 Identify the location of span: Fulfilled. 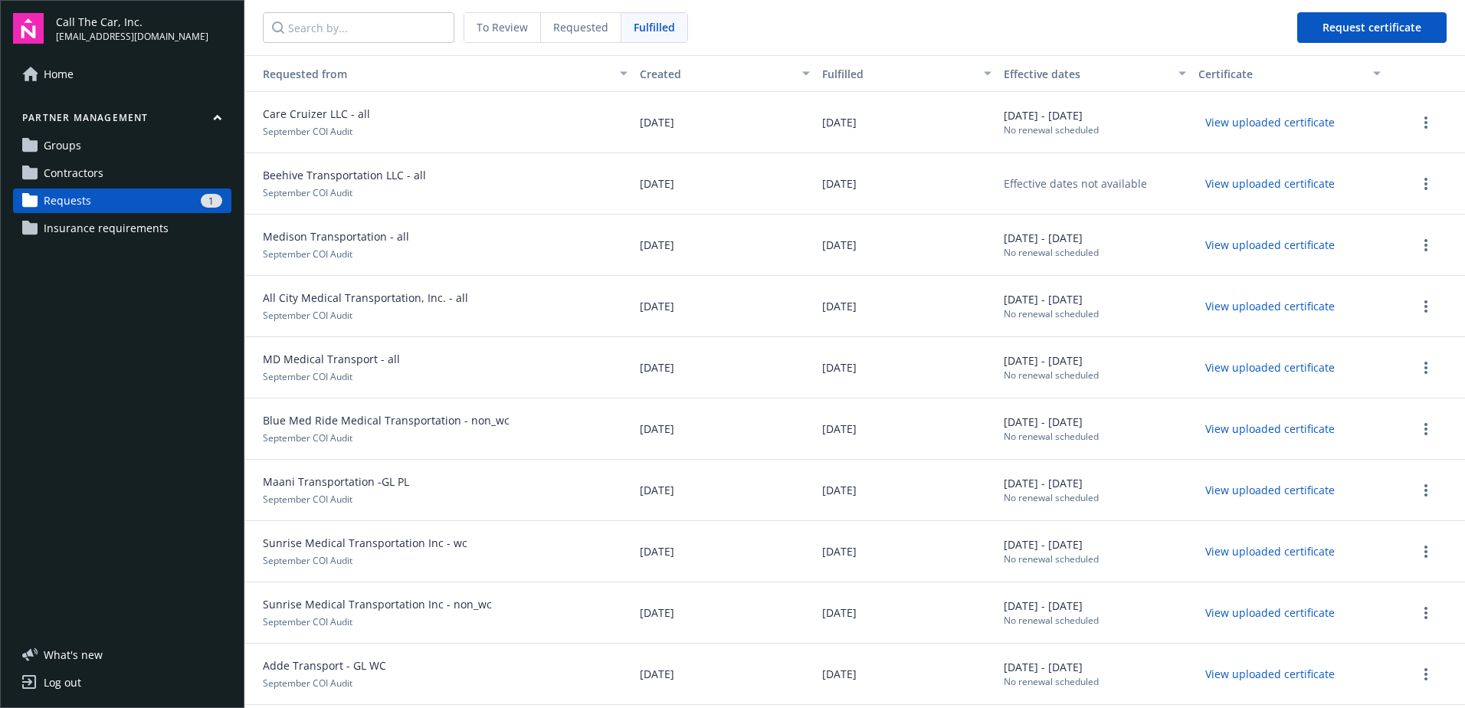
(654, 27).